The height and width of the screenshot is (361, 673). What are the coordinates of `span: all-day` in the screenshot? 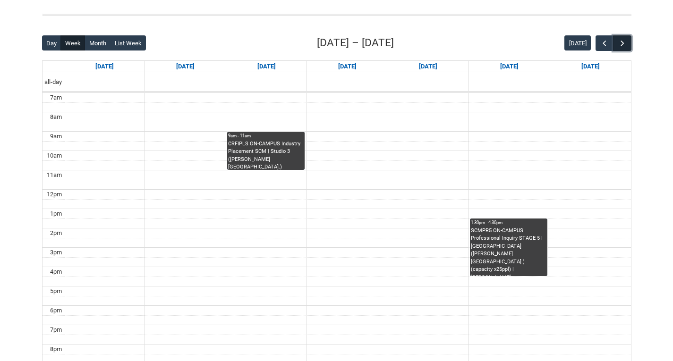 It's located at (53, 82).